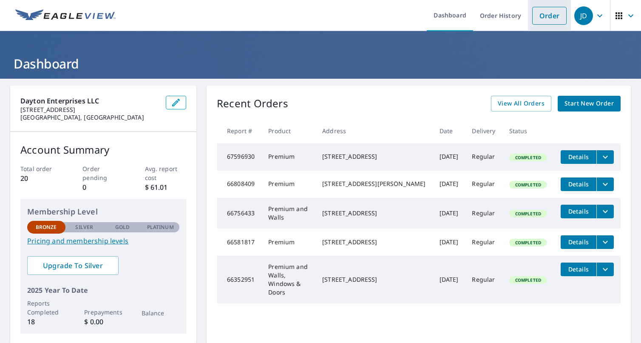 The height and width of the screenshot is (343, 641). What do you see at coordinates (239, 279) in the screenshot?
I see `td: 66352951` at bounding box center [239, 279].